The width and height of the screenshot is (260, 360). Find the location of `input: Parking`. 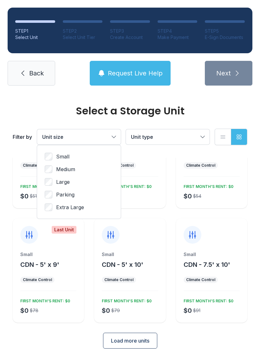

input: Parking is located at coordinates (48, 195).